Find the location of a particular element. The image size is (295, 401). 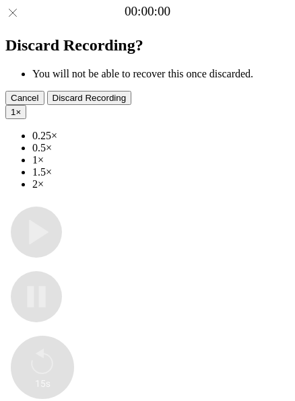

span: 1 is located at coordinates (13, 112).